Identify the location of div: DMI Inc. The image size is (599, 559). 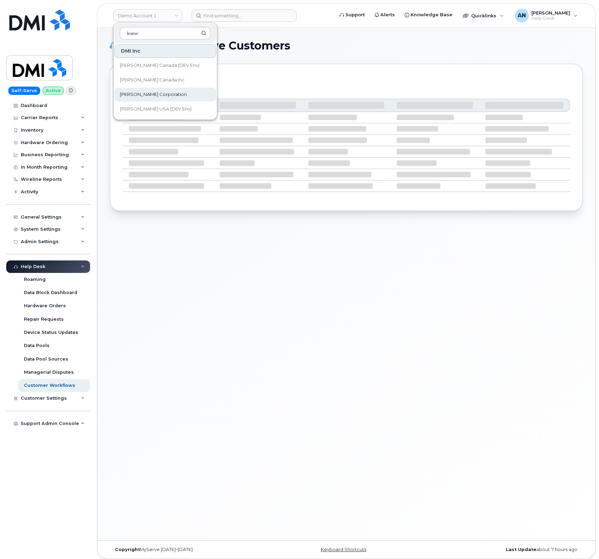
(165, 51).